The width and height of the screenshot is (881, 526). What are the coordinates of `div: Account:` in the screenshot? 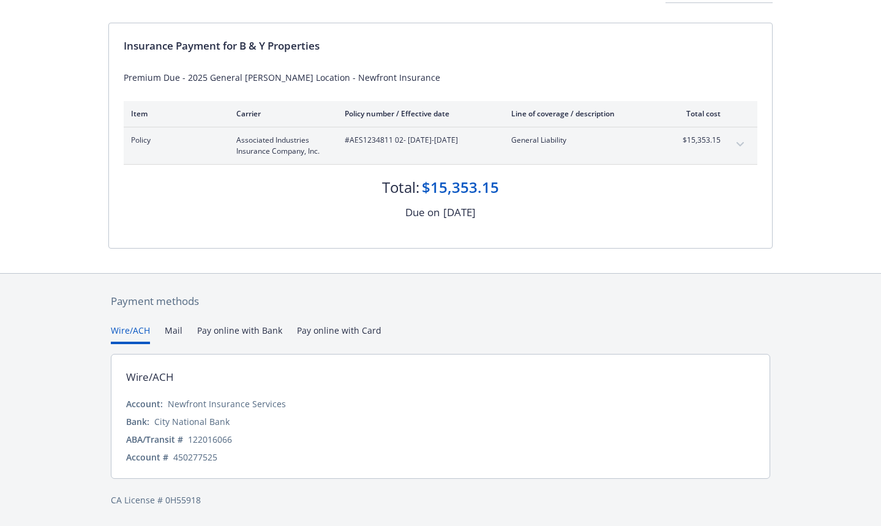 It's located at (145, 404).